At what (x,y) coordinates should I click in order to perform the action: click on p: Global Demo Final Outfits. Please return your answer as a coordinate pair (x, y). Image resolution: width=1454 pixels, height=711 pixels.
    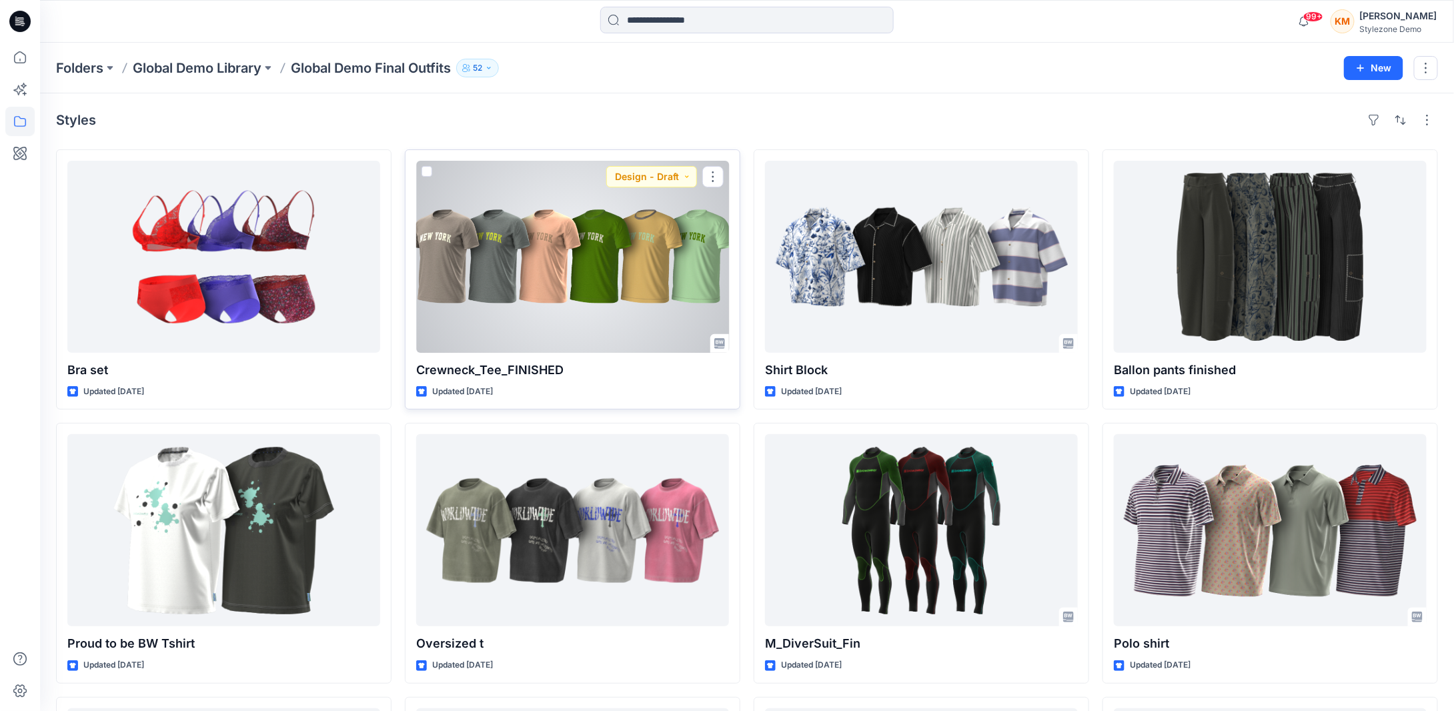
    Looking at the image, I should click on (371, 68).